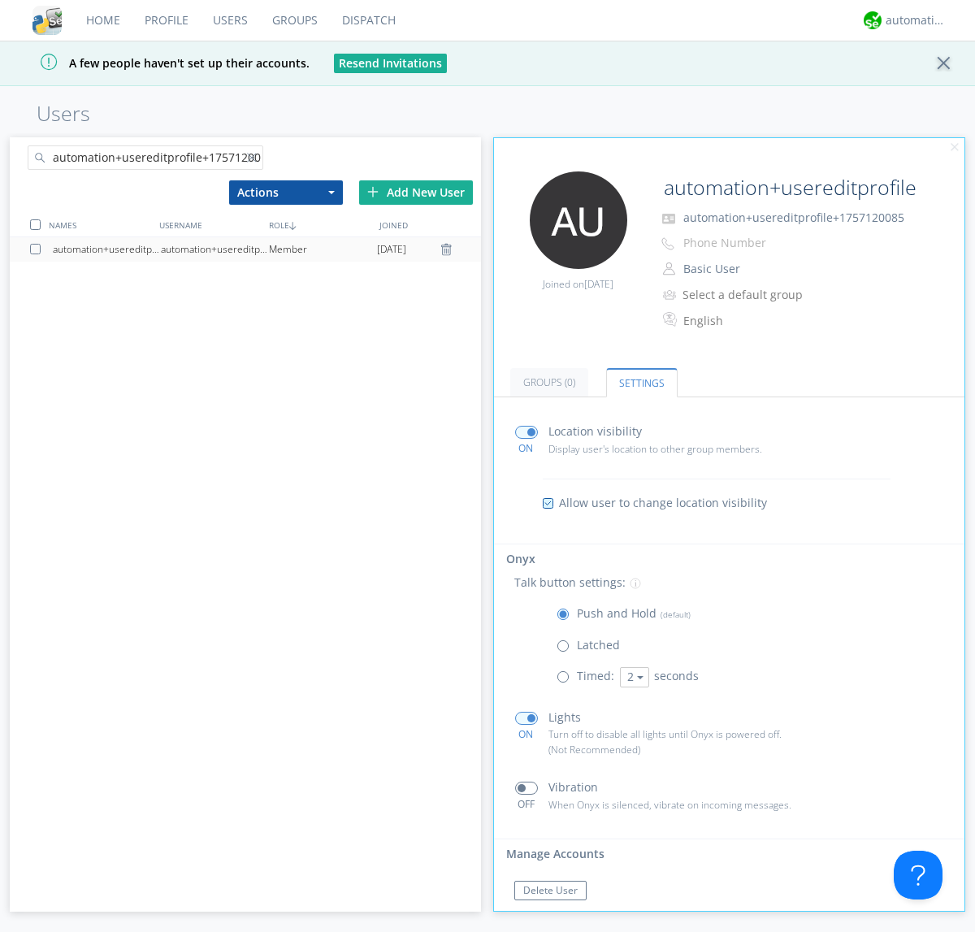 The height and width of the screenshot is (932, 975). Describe the element at coordinates (668, 269) in the screenshot. I see `img: person-outline.svg` at that location.